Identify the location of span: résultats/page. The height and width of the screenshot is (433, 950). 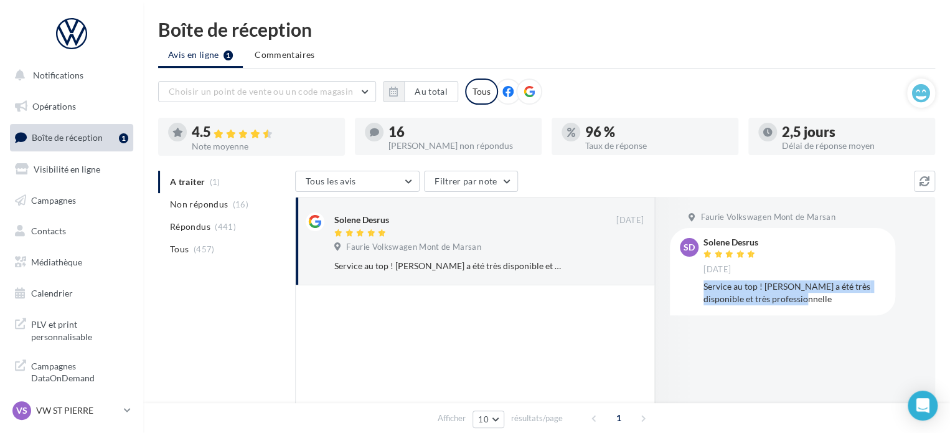
(537, 418).